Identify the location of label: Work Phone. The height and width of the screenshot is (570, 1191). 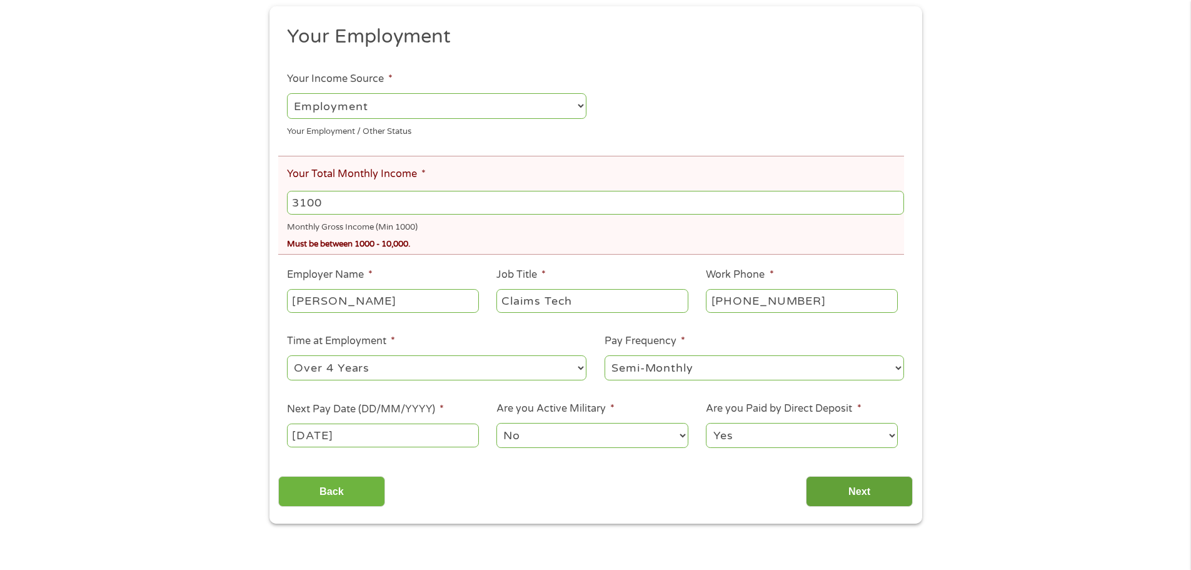
(740, 274).